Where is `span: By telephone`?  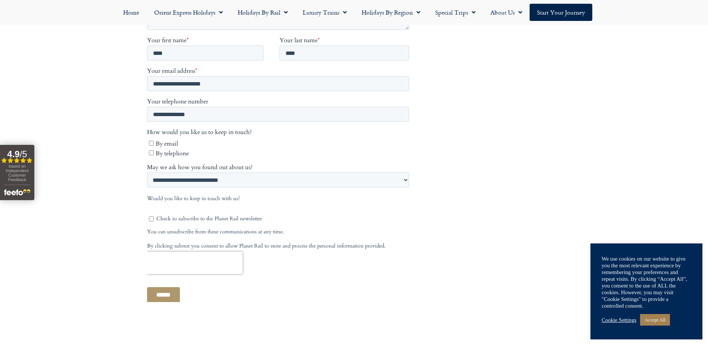 span: By telephone is located at coordinates (25, 284).